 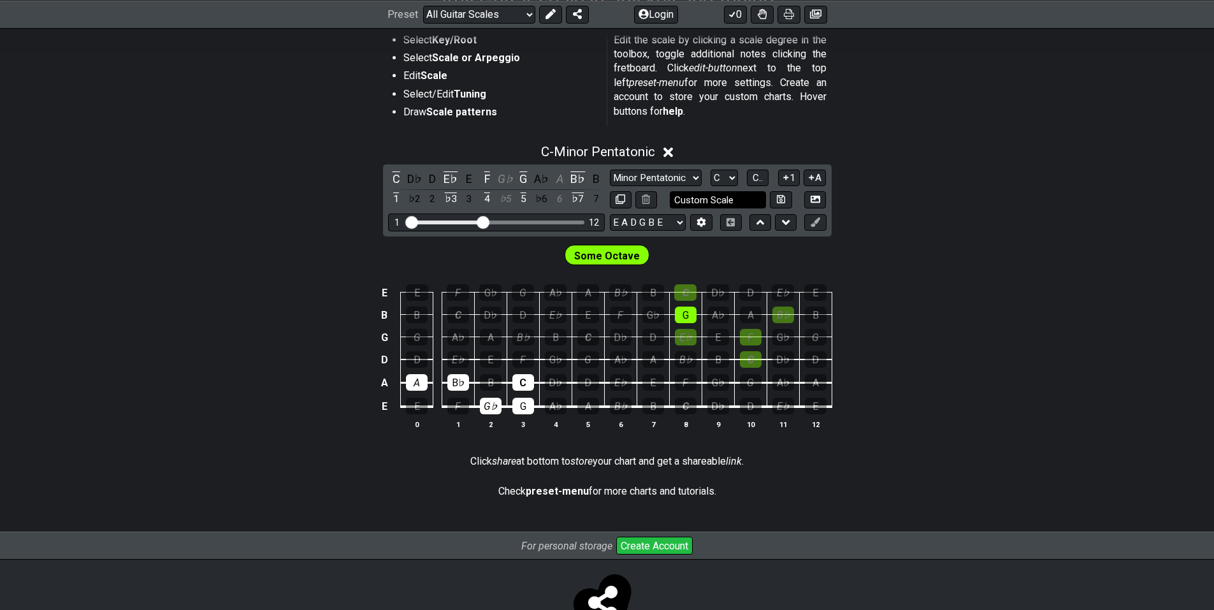 I want to click on th: 9, so click(x=718, y=424).